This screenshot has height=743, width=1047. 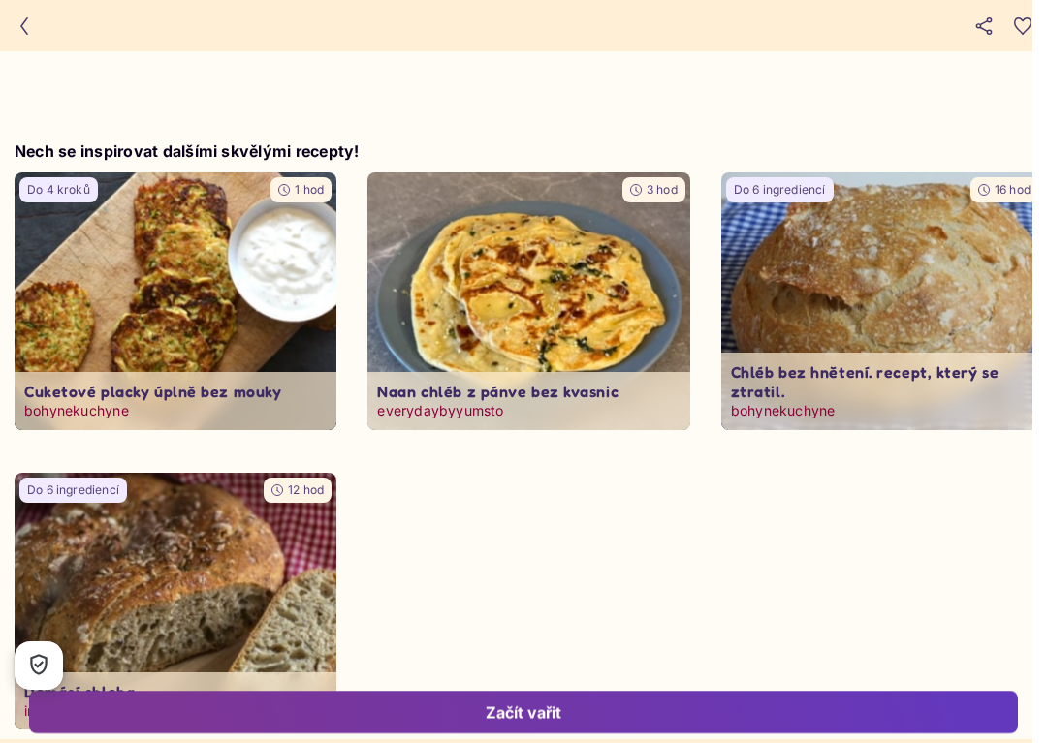 I want to click on span: 1 hod, so click(x=309, y=189).